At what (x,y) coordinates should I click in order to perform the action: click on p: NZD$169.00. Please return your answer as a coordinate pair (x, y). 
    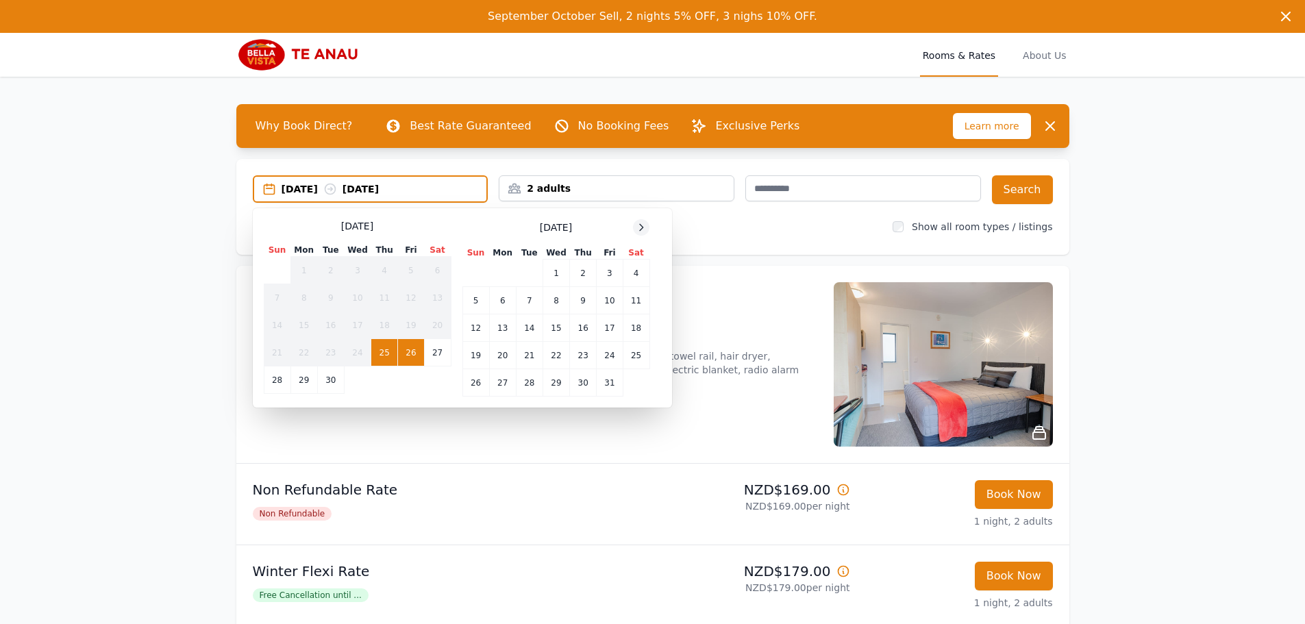
    Looking at the image, I should click on (755, 490).